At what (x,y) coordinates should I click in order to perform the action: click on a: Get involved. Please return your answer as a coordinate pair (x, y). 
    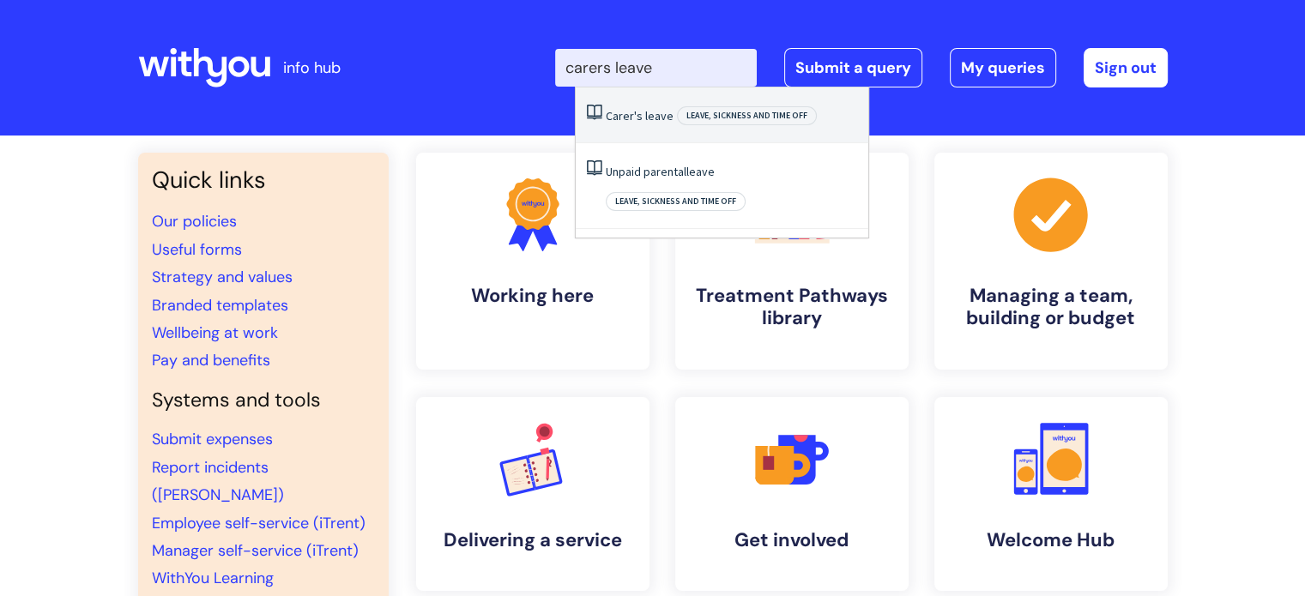
    Looking at the image, I should click on (792, 494).